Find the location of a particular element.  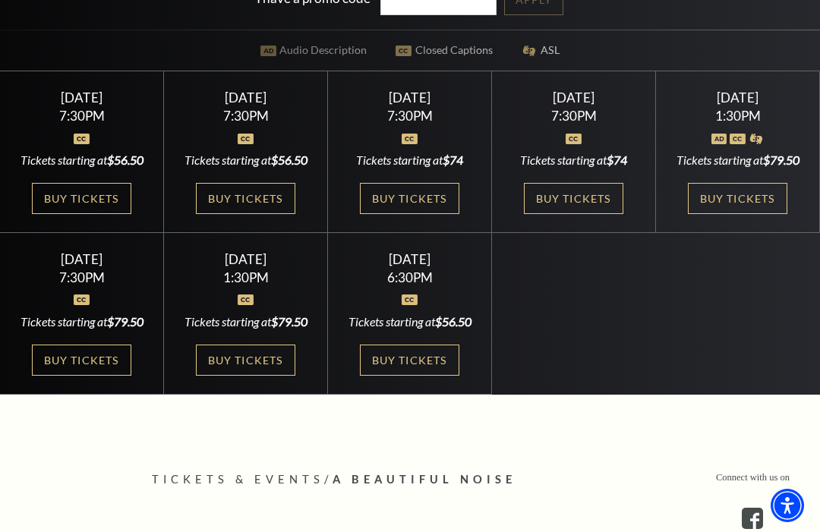

div: Accessibility Menu is located at coordinates (788, 506).